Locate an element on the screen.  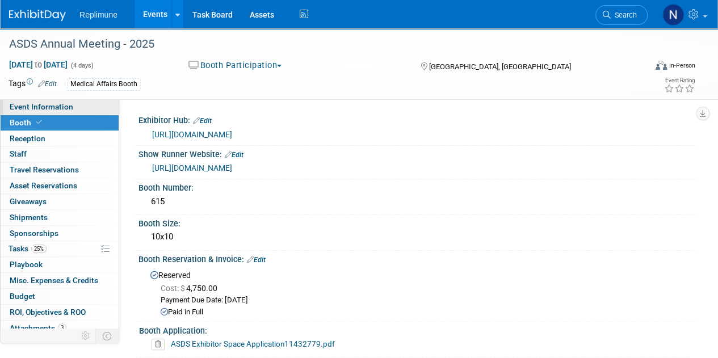
div: Paid in Full is located at coordinates (423, 312).